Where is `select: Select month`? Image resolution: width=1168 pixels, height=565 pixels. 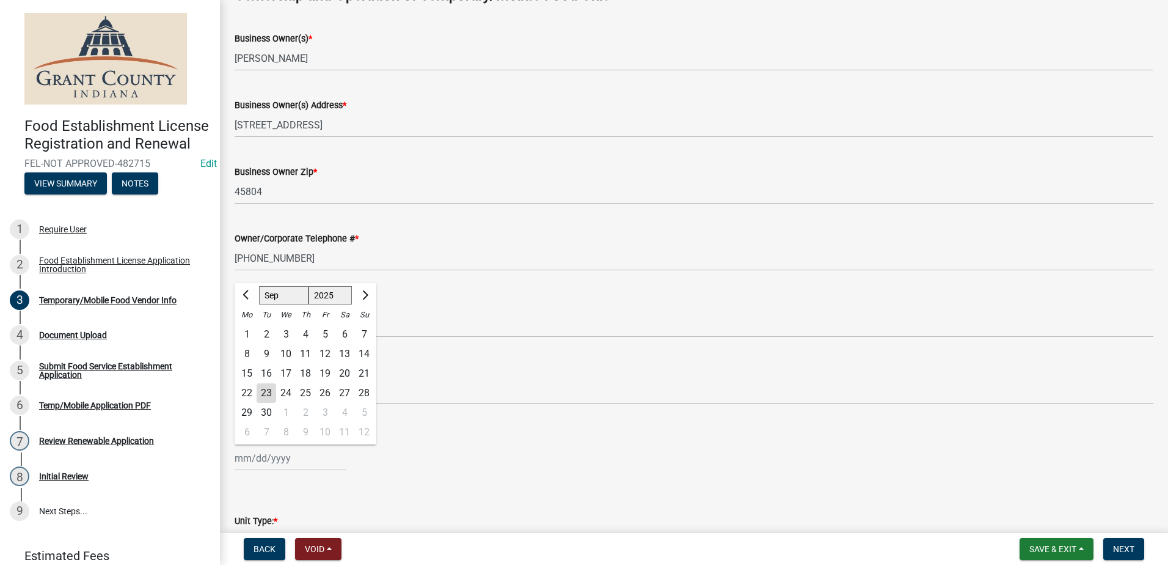 select: Select month is located at coordinates (284, 295).